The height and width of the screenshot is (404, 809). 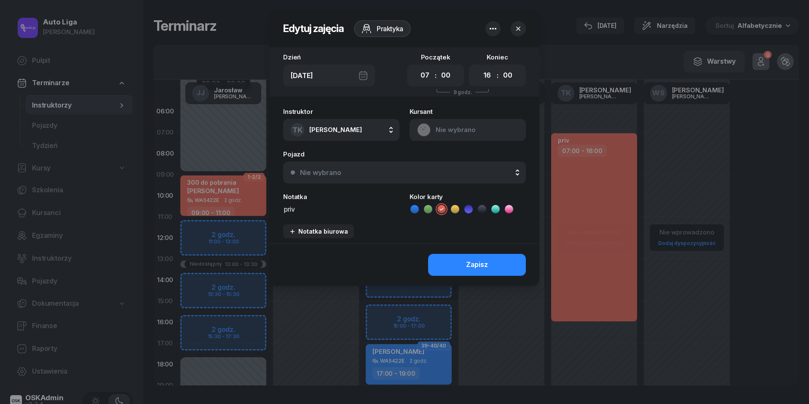 What do you see at coordinates (477, 265) in the screenshot?
I see `div: Zapisz` at bounding box center [477, 265].